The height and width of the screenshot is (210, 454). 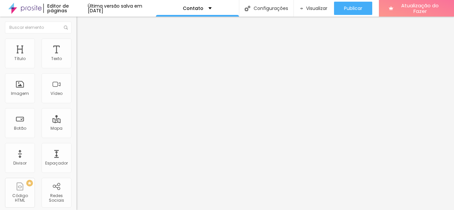 I want to click on font: Botão, so click(x=20, y=128).